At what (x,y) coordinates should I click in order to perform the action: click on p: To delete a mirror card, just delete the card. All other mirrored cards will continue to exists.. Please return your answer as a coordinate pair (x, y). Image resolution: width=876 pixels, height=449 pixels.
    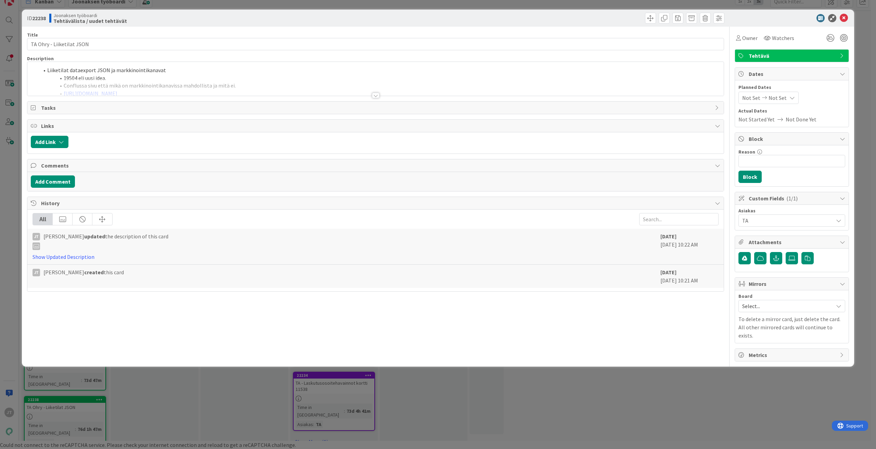
    Looking at the image, I should click on (792, 327).